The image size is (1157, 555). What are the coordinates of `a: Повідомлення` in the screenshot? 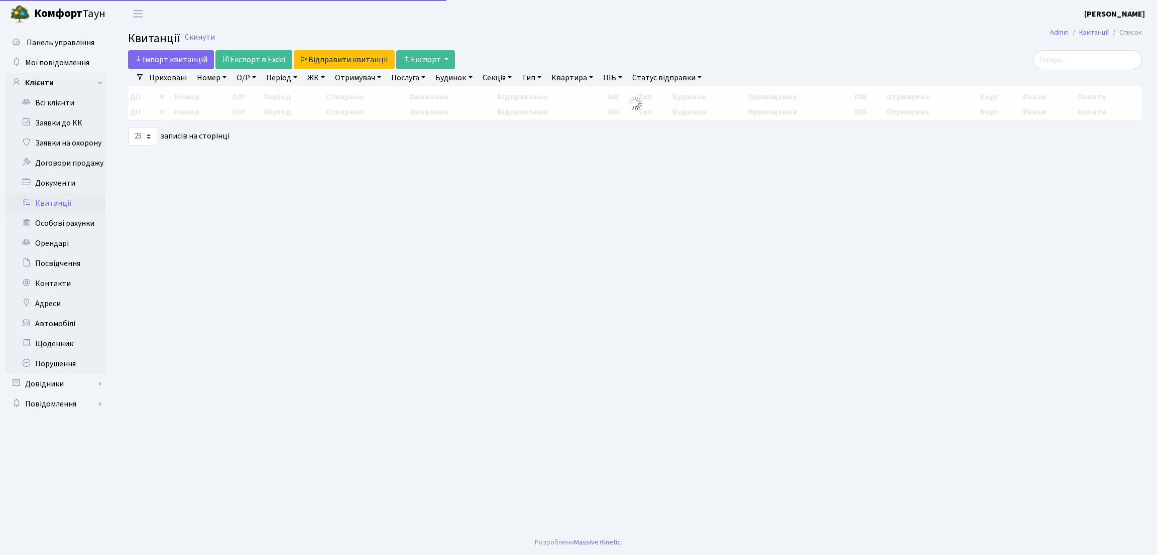 It's located at (55, 404).